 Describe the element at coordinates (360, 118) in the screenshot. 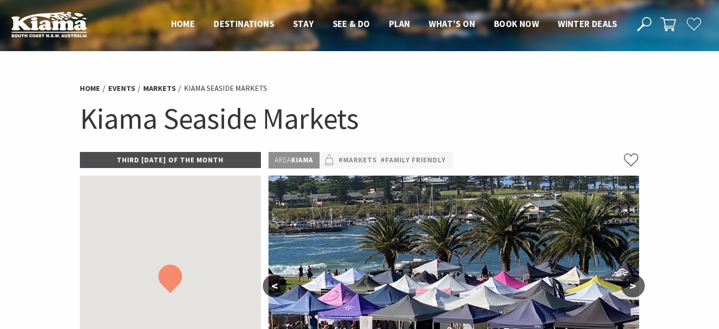

I see `h1: Kiama Seaside Markets` at that location.